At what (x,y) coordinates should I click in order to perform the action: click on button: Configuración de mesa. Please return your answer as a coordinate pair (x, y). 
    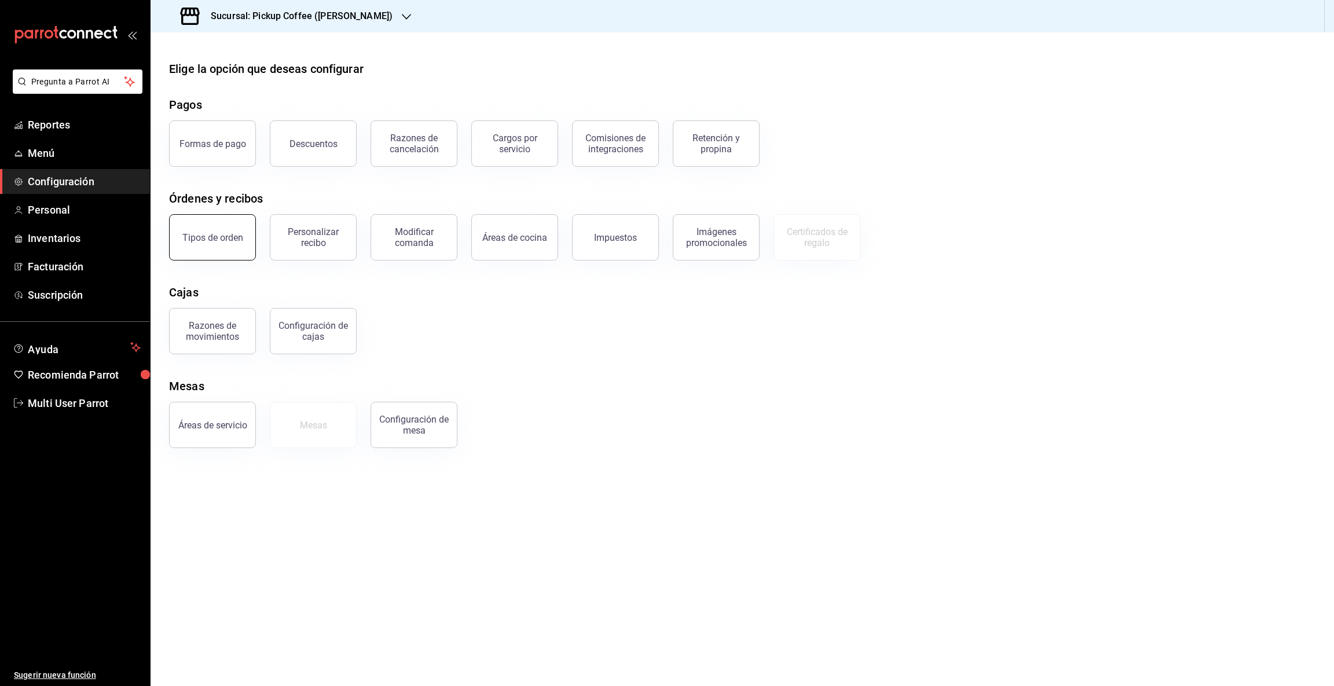
    Looking at the image, I should click on (414, 425).